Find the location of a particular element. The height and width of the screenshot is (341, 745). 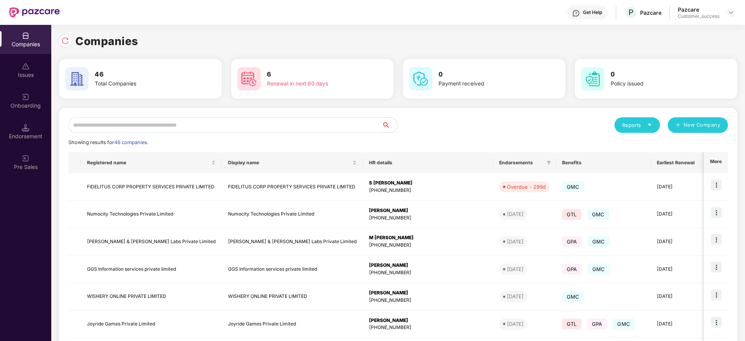

div: Policy issued is located at coordinates (660, 84).